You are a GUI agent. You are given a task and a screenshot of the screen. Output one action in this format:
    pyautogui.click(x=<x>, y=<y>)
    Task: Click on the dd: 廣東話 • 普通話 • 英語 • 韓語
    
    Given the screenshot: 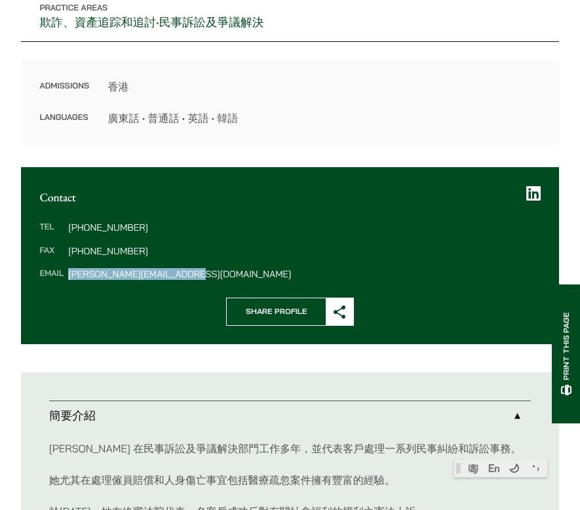 What is the action you would take?
    pyautogui.click(x=324, y=118)
    